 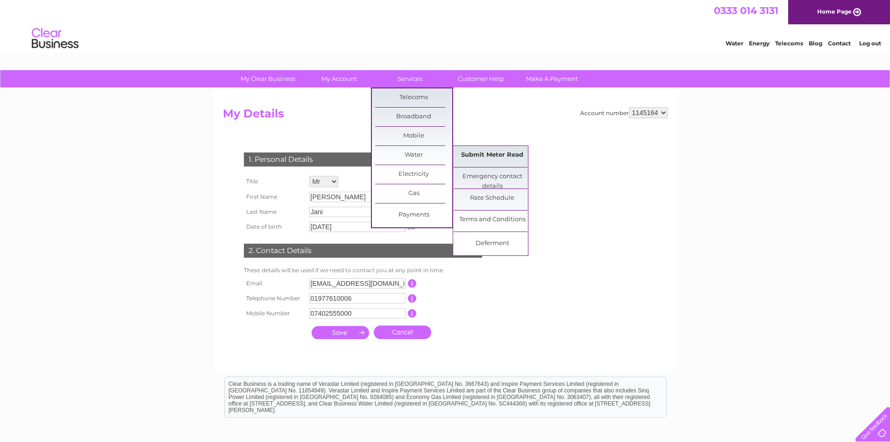 I want to click on th: Date of birth, so click(x=274, y=227).